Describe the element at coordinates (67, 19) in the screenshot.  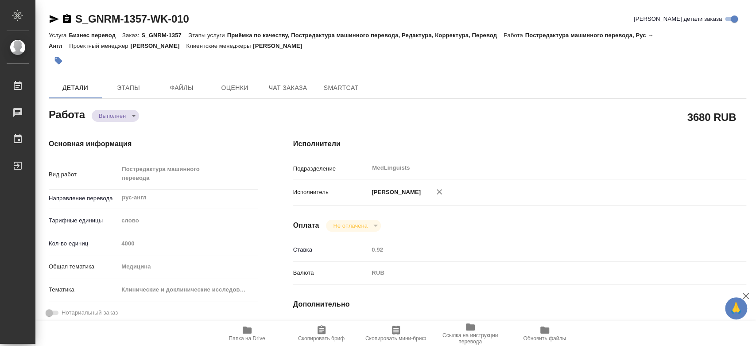
I see `button: Скопировать ссылку` at that location.